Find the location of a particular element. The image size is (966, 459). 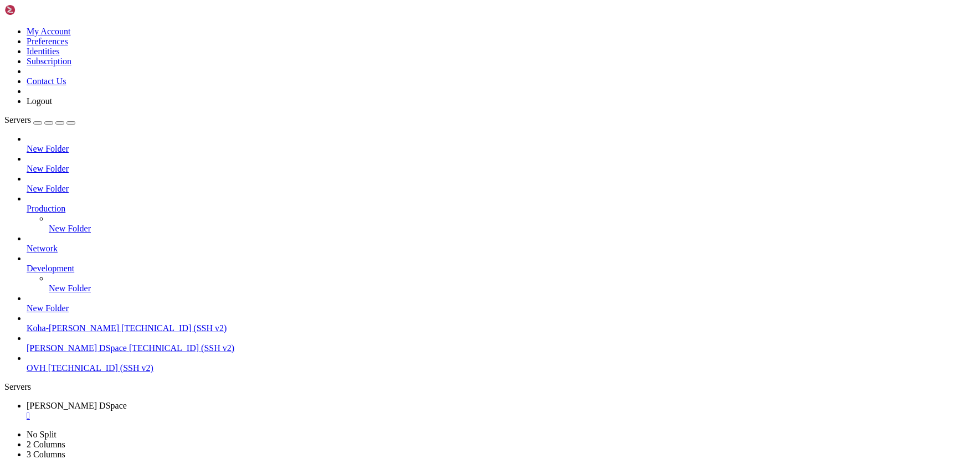

span: OVH is located at coordinates (36, 368).